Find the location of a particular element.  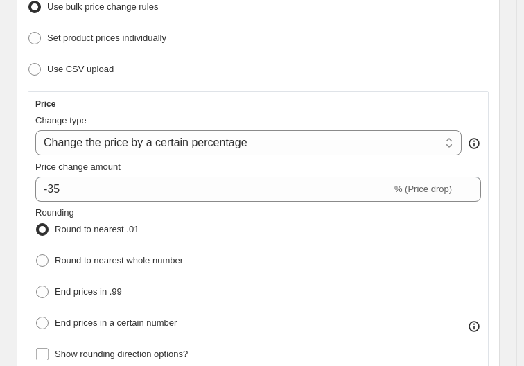

input: -15 is located at coordinates (213, 189).